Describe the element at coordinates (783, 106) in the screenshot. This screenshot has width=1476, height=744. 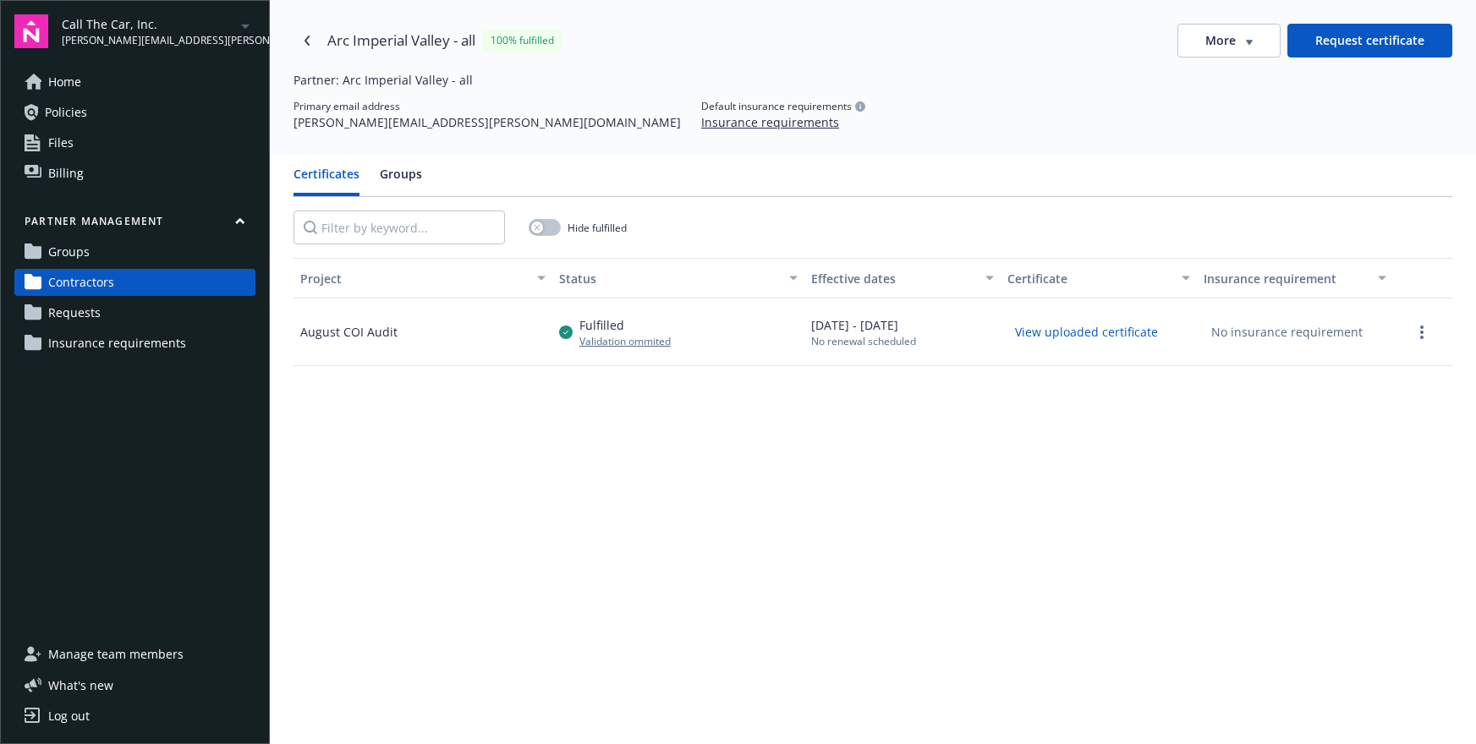
I see `div: Default insurance requirements` at that location.